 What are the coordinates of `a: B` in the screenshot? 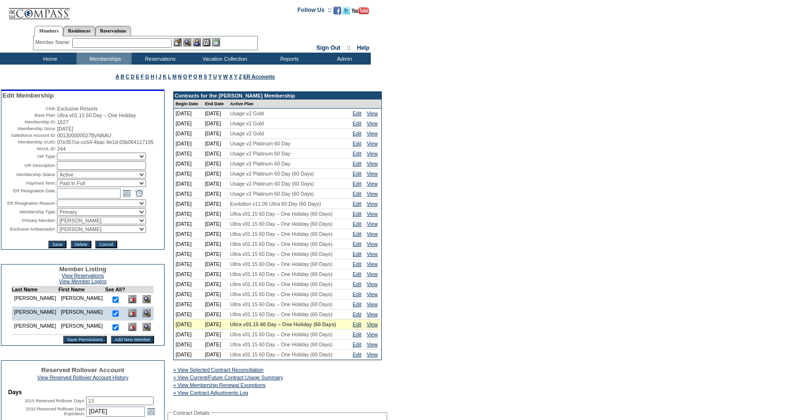 It's located at (122, 77).